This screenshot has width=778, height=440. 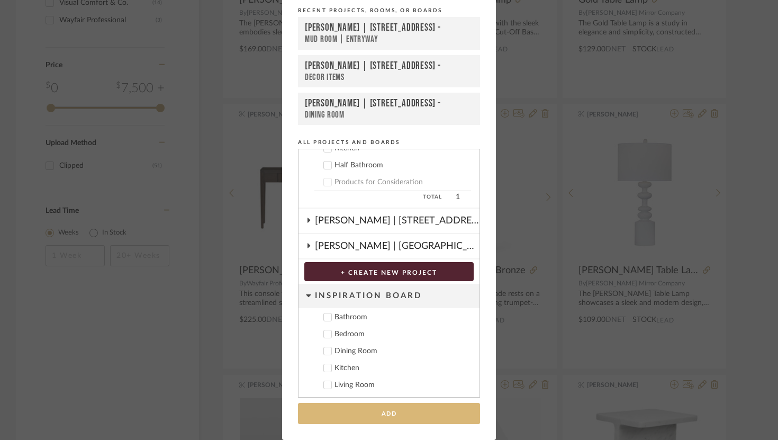 I want to click on div: Half Bathroom, so click(x=403, y=165).